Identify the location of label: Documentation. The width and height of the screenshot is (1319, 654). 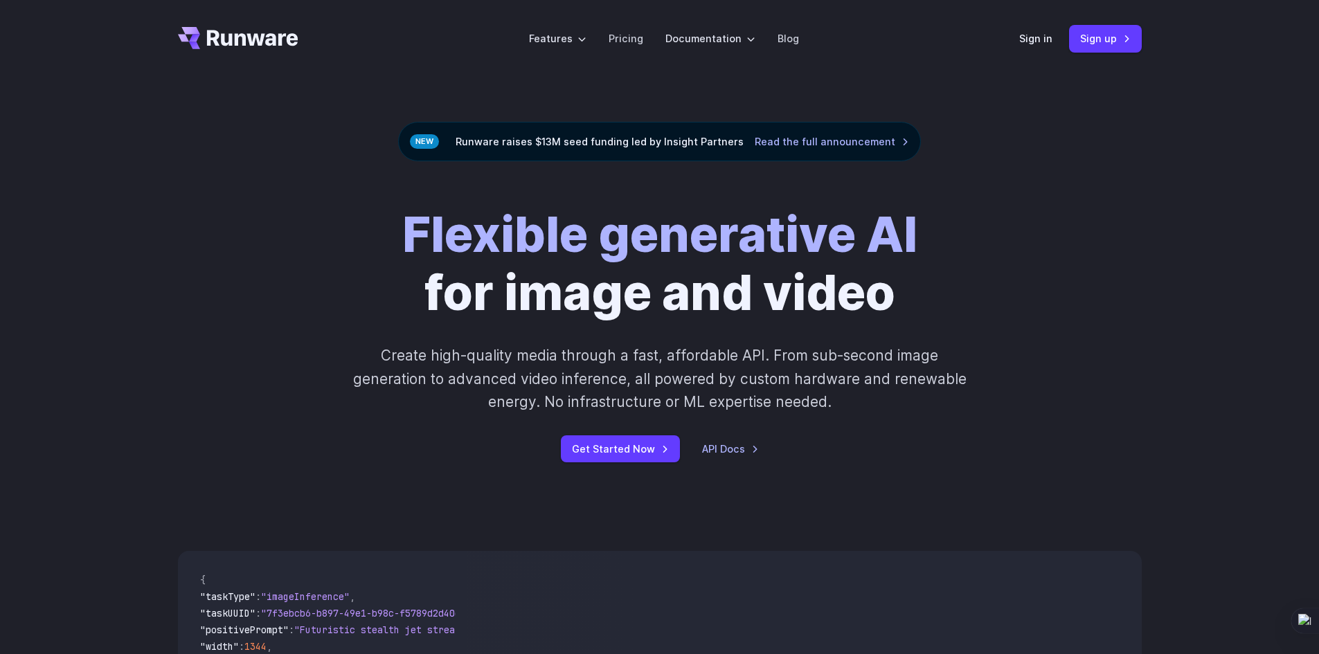
(710, 38).